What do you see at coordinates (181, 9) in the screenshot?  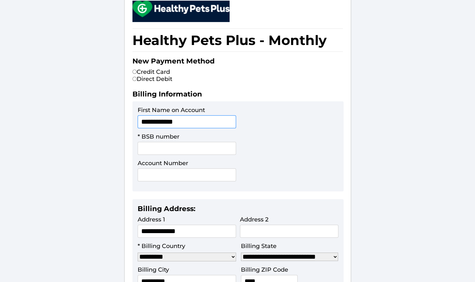 I see `img: small.png` at bounding box center [181, 9].